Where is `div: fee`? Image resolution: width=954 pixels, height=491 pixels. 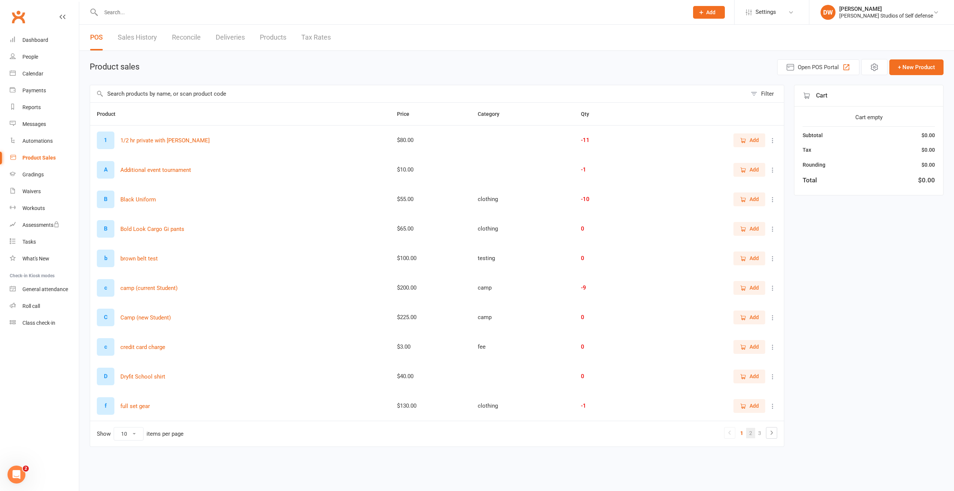 div: fee is located at coordinates (523, 347).